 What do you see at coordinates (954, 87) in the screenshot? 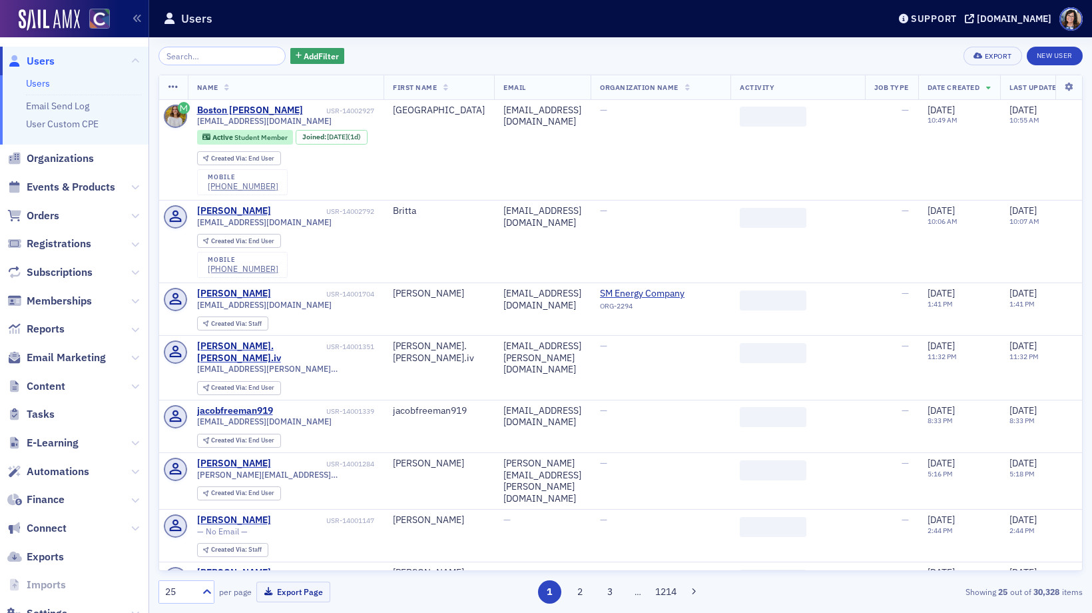
I see `span: Date Created` at bounding box center [954, 87].